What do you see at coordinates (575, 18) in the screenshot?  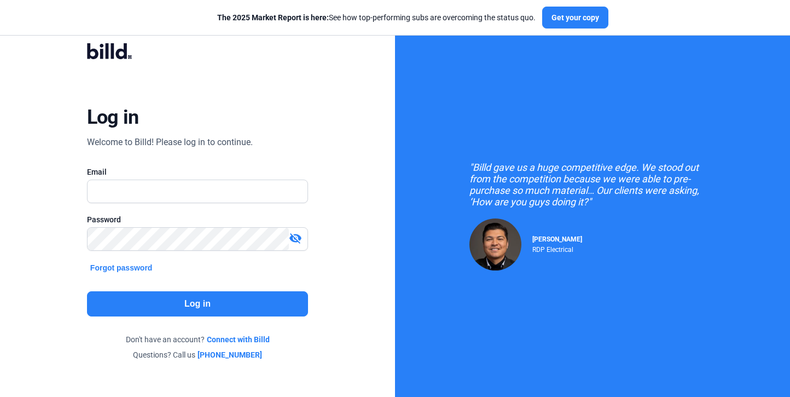 I see `button: Get your copy` at bounding box center [575, 18].